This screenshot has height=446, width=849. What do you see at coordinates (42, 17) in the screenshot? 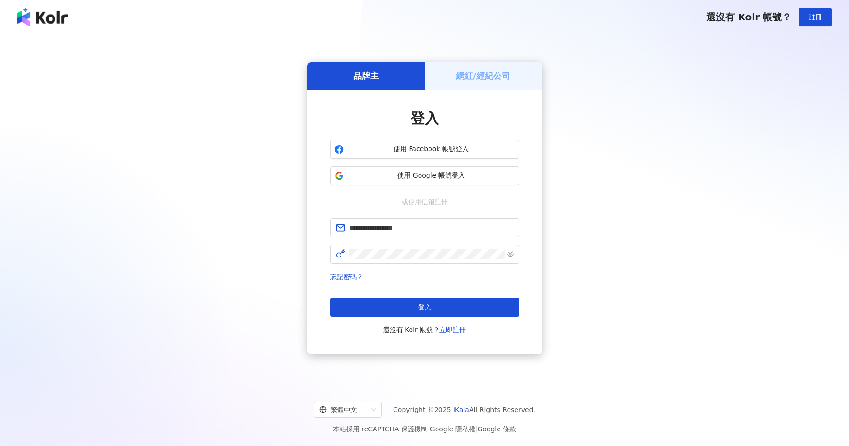
I see `img: logo` at bounding box center [42, 17].